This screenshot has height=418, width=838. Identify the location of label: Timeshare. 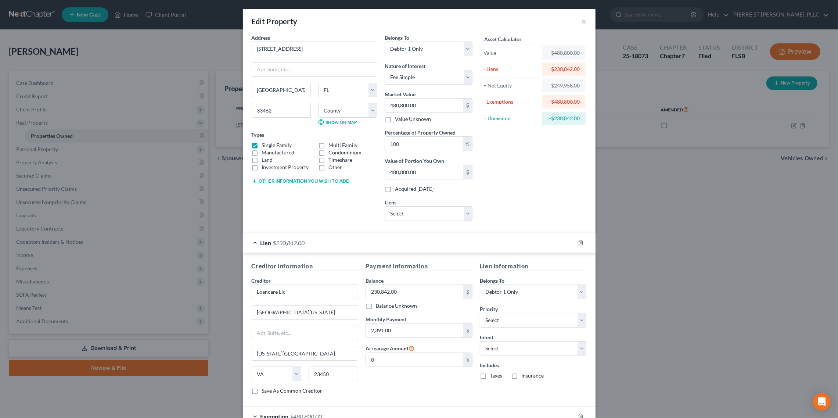
(340, 160).